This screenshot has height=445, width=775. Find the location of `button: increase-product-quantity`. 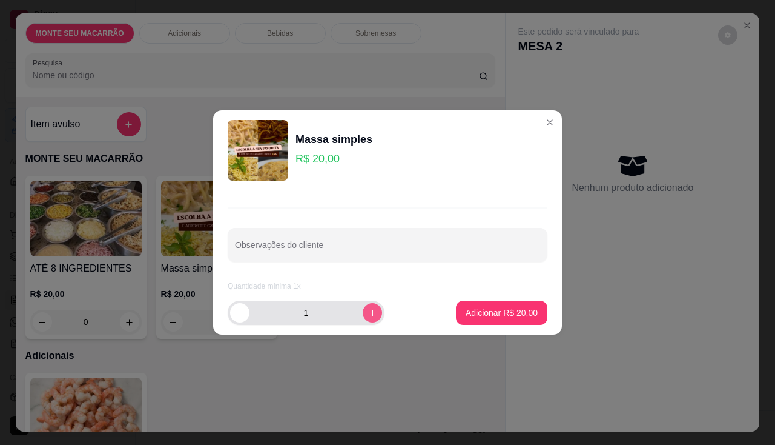

button: increase-product-quantity is located at coordinates (372, 312).